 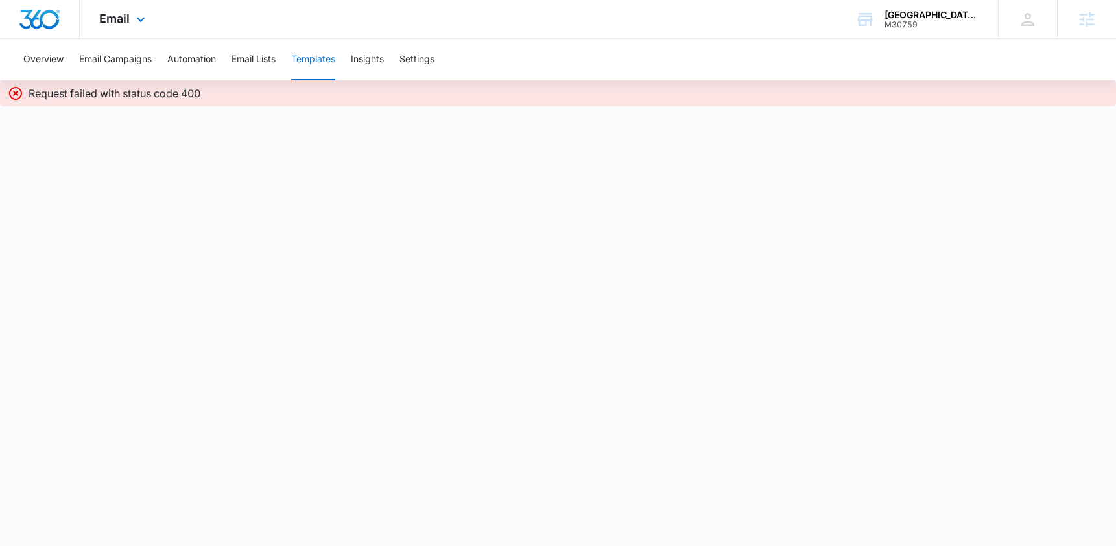 What do you see at coordinates (114, 18) in the screenshot?
I see `span: Email` at bounding box center [114, 18].